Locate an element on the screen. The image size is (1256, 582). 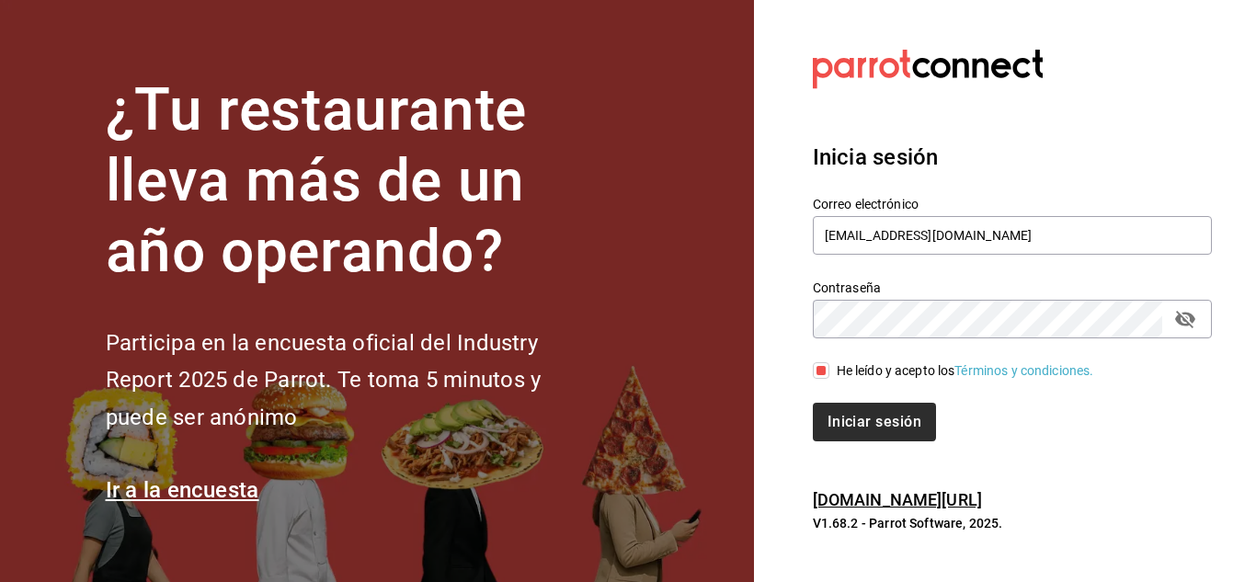
a: Términos y condiciones. is located at coordinates (1024, 371).